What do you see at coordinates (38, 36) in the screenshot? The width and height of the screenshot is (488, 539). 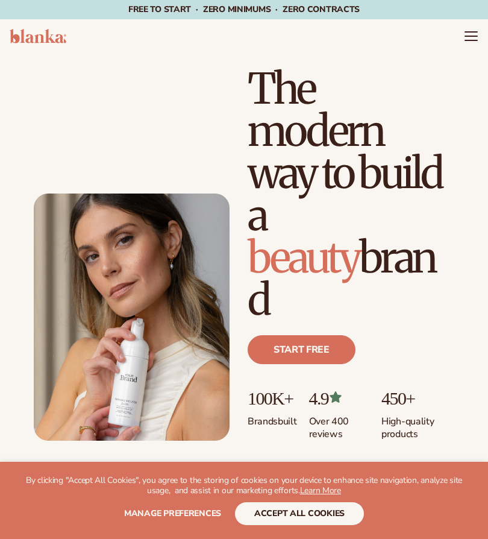 I see `img: logo` at bounding box center [38, 36].